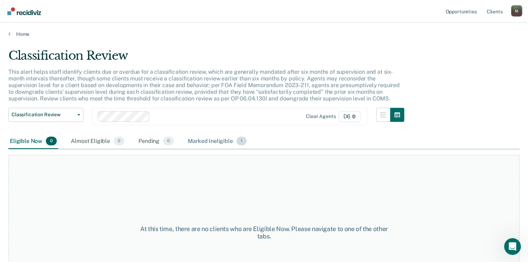 This screenshot has height=262, width=528. I want to click on div: Classification Review, so click(207, 58).